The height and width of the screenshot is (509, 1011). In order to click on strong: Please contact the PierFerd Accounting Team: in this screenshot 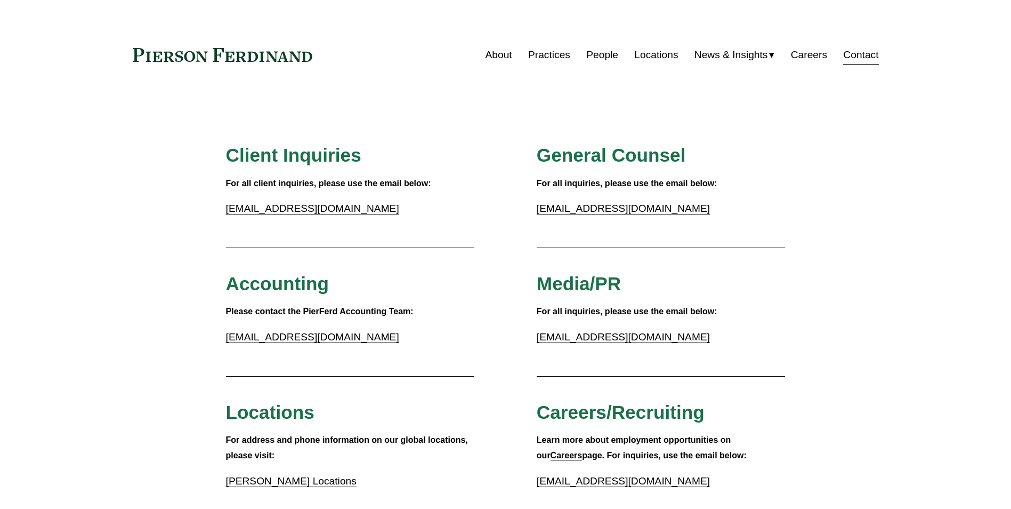, I will do `click(320, 311)`.